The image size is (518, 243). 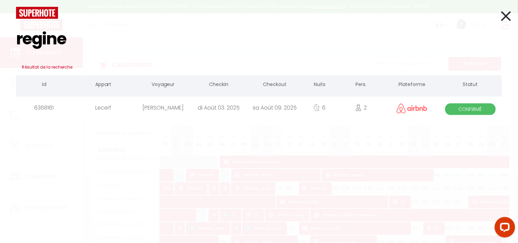 What do you see at coordinates (104, 108) in the screenshot?
I see `div: Lecerf` at bounding box center [104, 108].